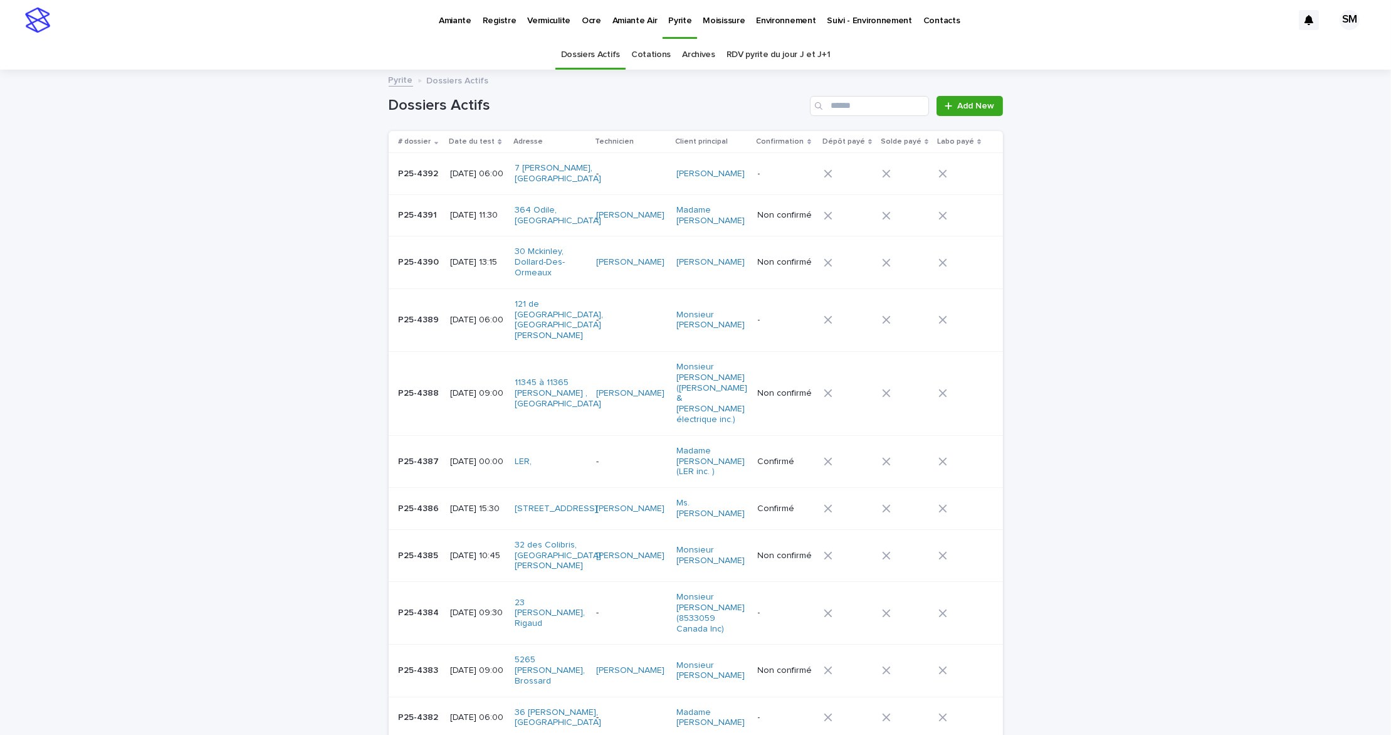 This screenshot has height=735, width=1391. I want to click on a: RDV pyrite du jour J et J+1, so click(779, 55).